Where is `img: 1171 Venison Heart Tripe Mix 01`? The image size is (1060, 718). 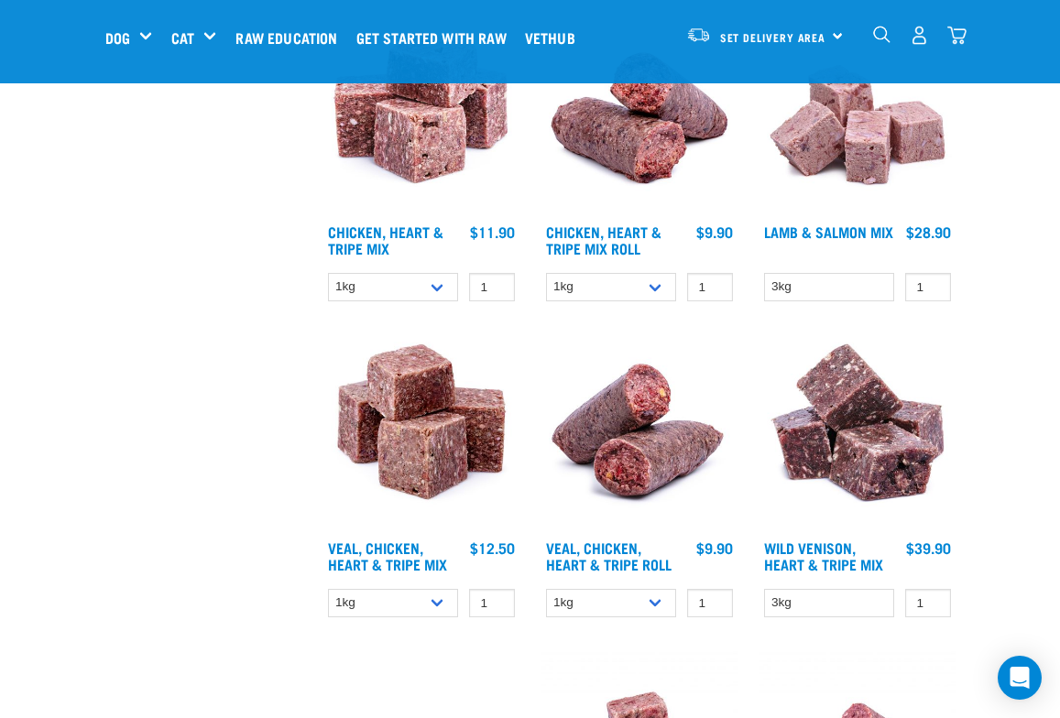 img: 1171 Venison Heart Tripe Mix 01 is located at coordinates (857, 432).